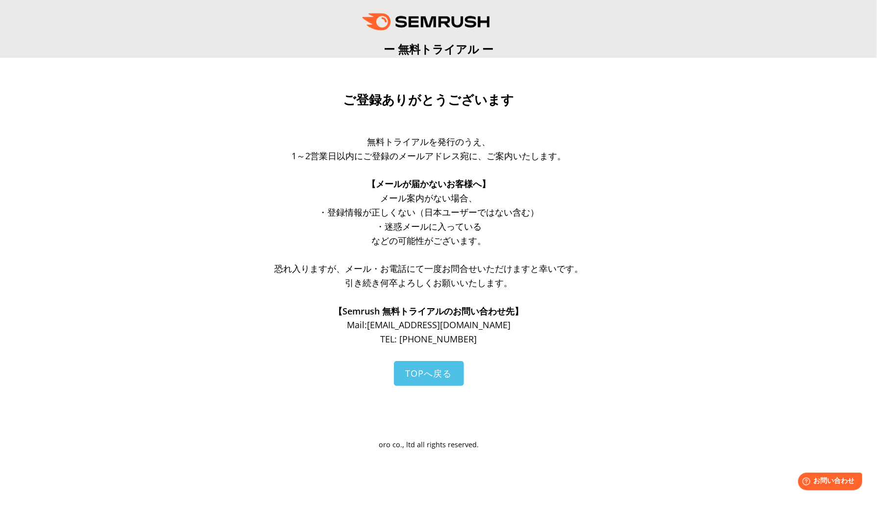  What do you see at coordinates (429, 212) in the screenshot?
I see `span: ・登録情報が正しくない（日本ユーザーではない含む）` at bounding box center [429, 212].